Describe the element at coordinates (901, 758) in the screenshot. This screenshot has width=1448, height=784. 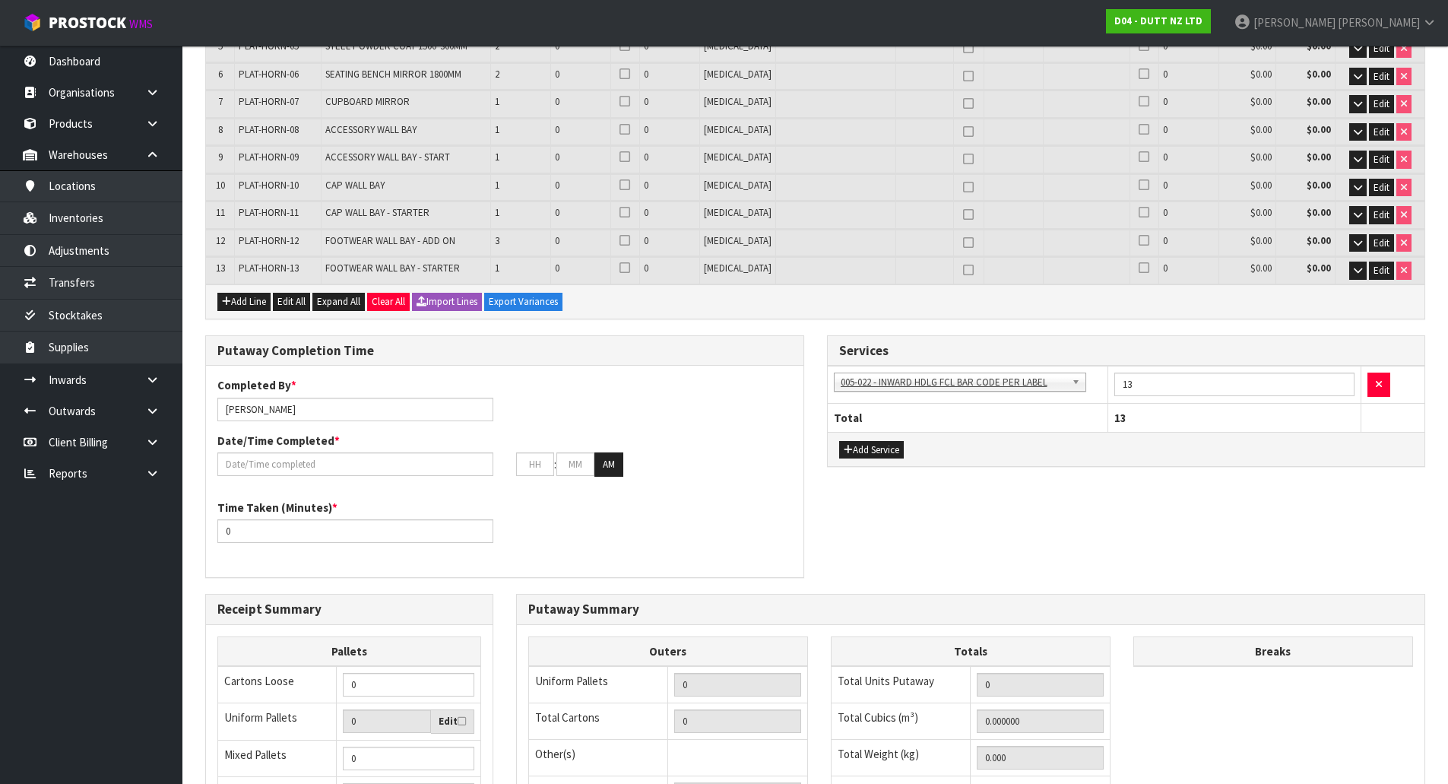
I see `td: Total Weight (kg)` at that location.